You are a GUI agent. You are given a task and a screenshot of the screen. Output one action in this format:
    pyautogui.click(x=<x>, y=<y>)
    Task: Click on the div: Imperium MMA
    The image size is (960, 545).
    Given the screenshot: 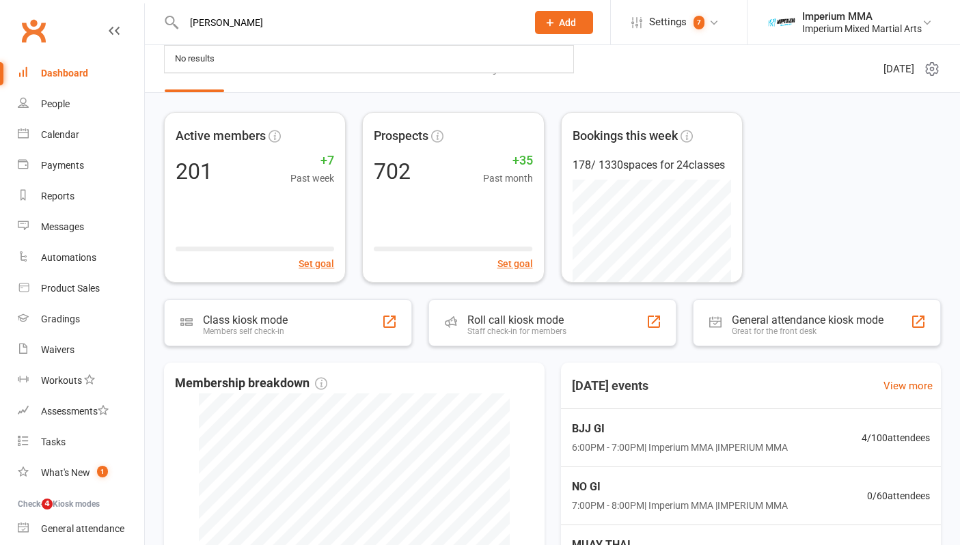 What is the action you would take?
    pyautogui.click(x=861, y=16)
    